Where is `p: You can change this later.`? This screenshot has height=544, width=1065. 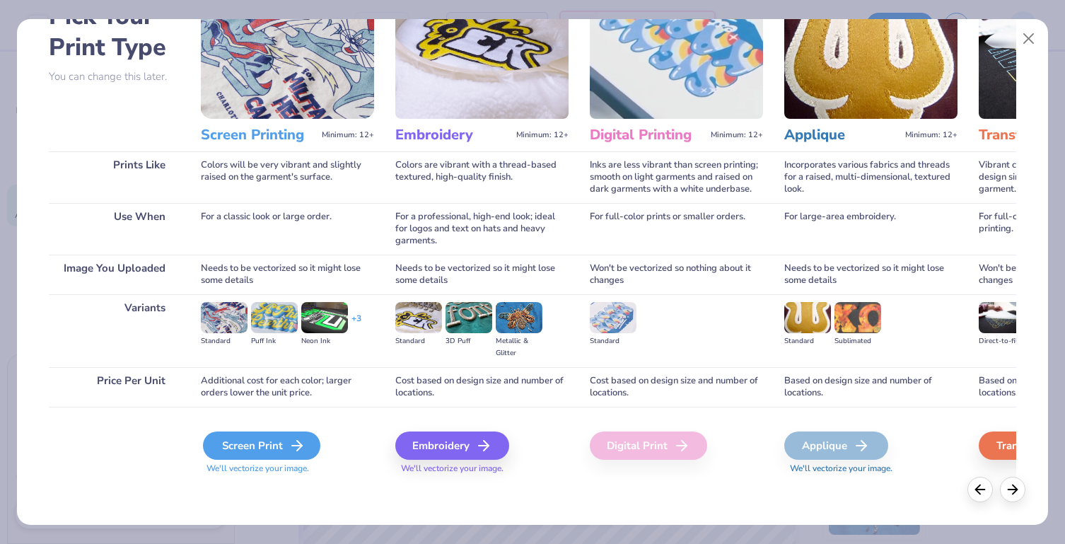
p: You can change this later. is located at coordinates (114, 76).